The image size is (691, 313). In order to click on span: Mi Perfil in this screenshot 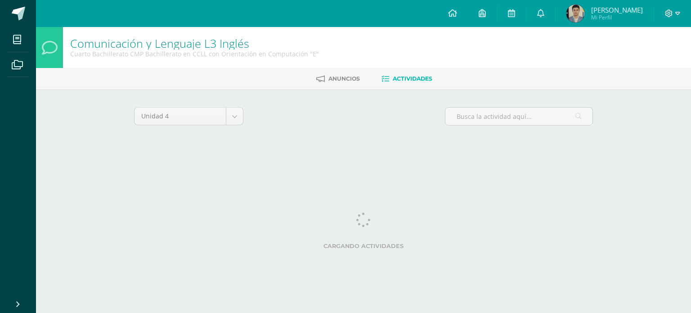, I will do `click(617, 17)`.